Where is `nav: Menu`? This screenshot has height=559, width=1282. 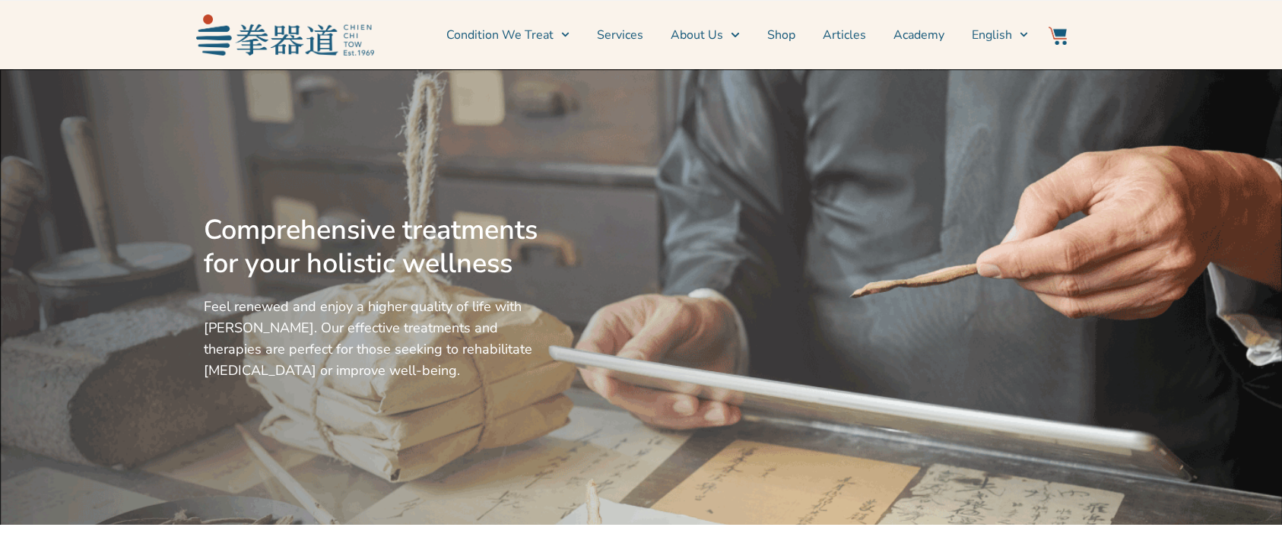
nav: Menu is located at coordinates (705, 35).